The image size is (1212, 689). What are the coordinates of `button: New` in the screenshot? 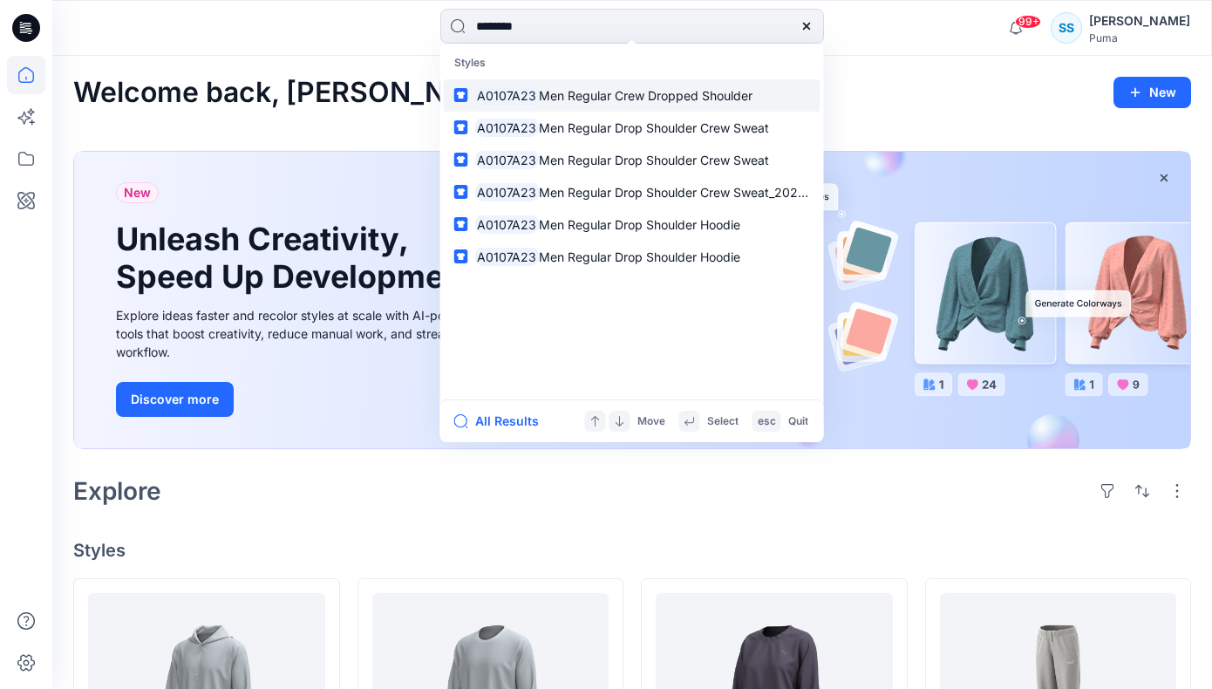 It's located at (1152, 92).